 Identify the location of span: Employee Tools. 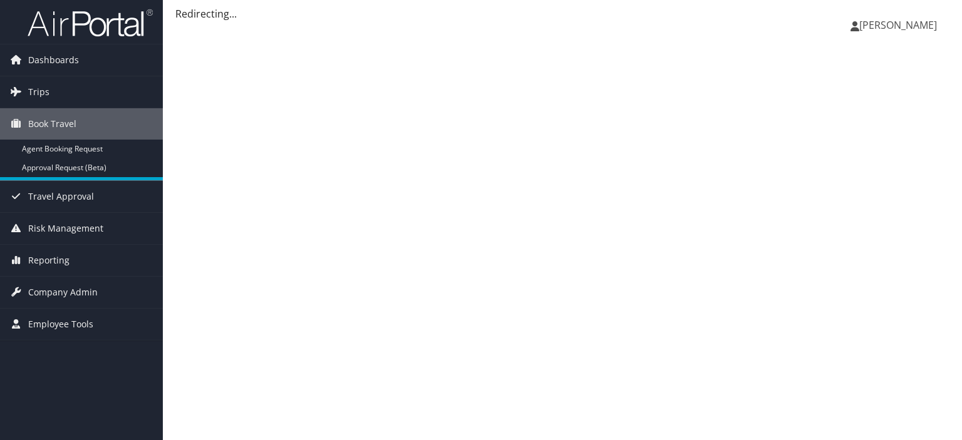
(61, 324).